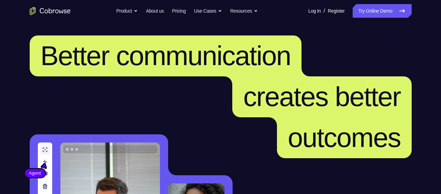  Describe the element at coordinates (344, 137) in the screenshot. I see `span: outcomes` at that location.